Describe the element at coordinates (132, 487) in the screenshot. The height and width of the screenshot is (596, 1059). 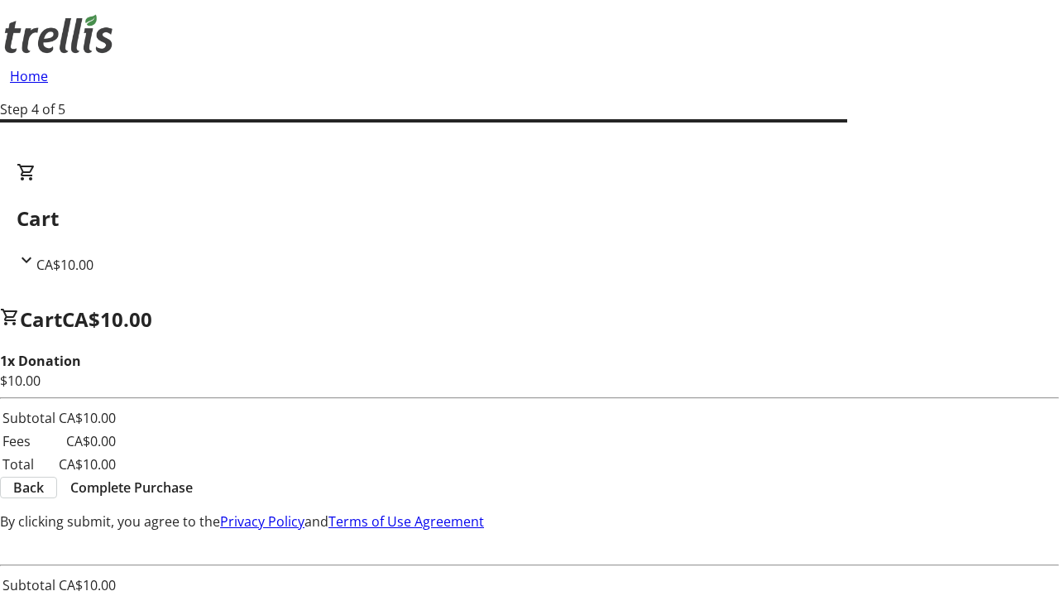
I see `button: Complete Purchase` at that location.